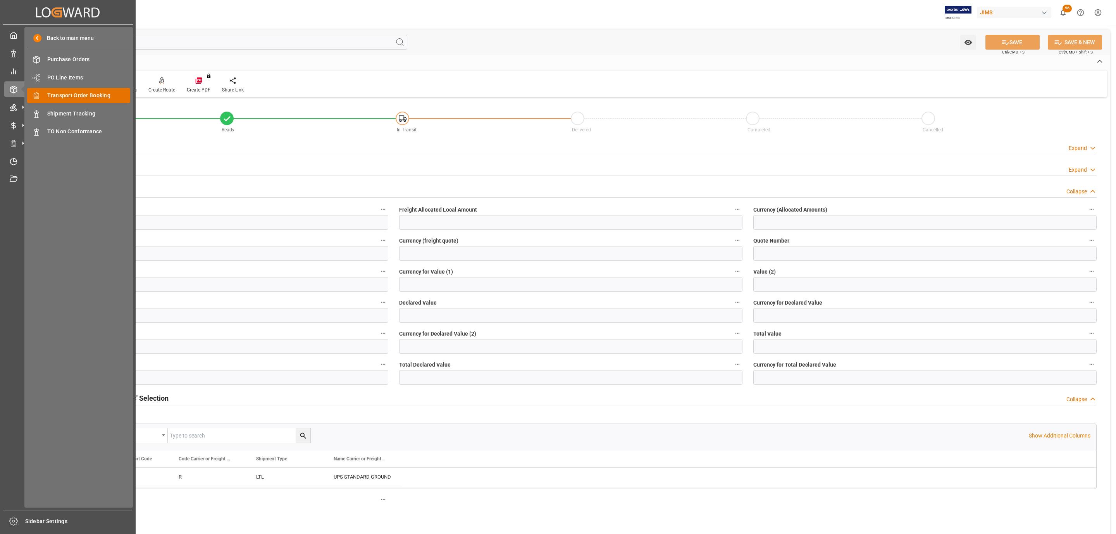 This screenshot has height=534, width=1116. I want to click on span: Shipment Type, so click(272, 459).